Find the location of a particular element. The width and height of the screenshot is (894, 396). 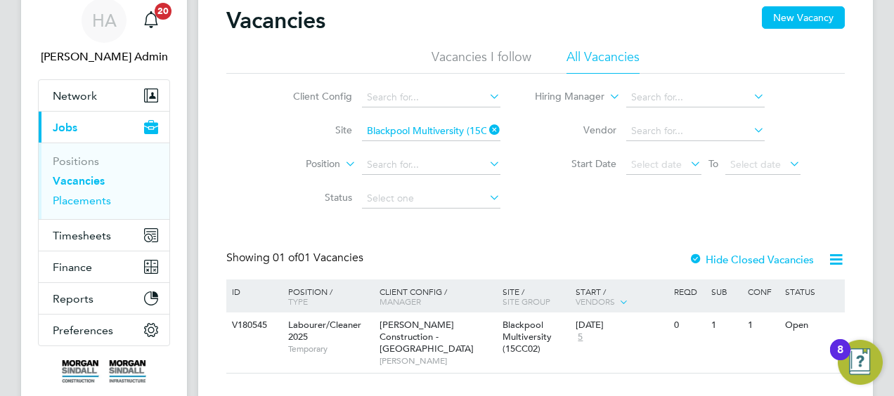

span: Manager is located at coordinates (400, 302).